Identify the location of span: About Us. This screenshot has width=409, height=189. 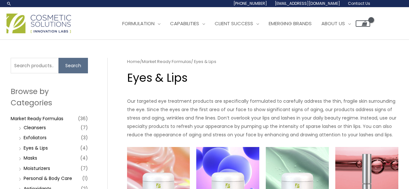
(333, 23).